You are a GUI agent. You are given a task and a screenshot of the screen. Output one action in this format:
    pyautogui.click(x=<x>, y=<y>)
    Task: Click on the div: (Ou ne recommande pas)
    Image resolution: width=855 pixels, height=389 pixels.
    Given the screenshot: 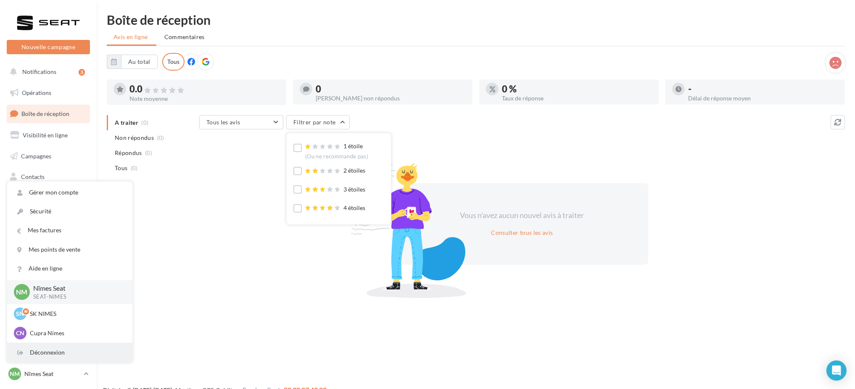 What is the action you would take?
    pyautogui.click(x=337, y=157)
    